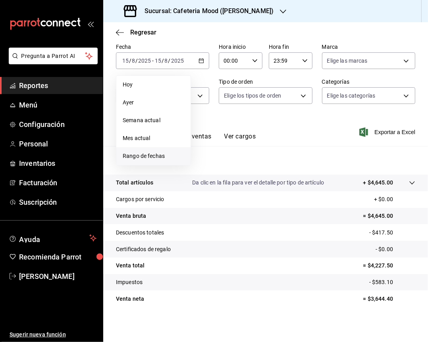 Image resolution: width=428 pixels, height=342 pixels. What do you see at coordinates (153, 85) in the screenshot?
I see `span: Hoy` at bounding box center [153, 85].